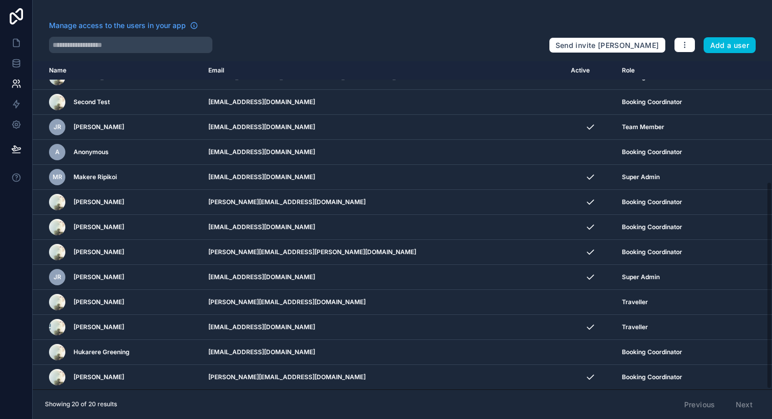  I want to click on button: Add a user, so click(730, 45).